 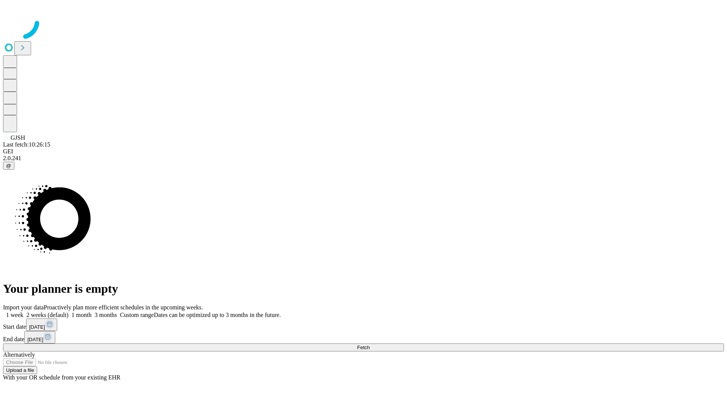 I want to click on span: 2 weeks (default), so click(x=47, y=315).